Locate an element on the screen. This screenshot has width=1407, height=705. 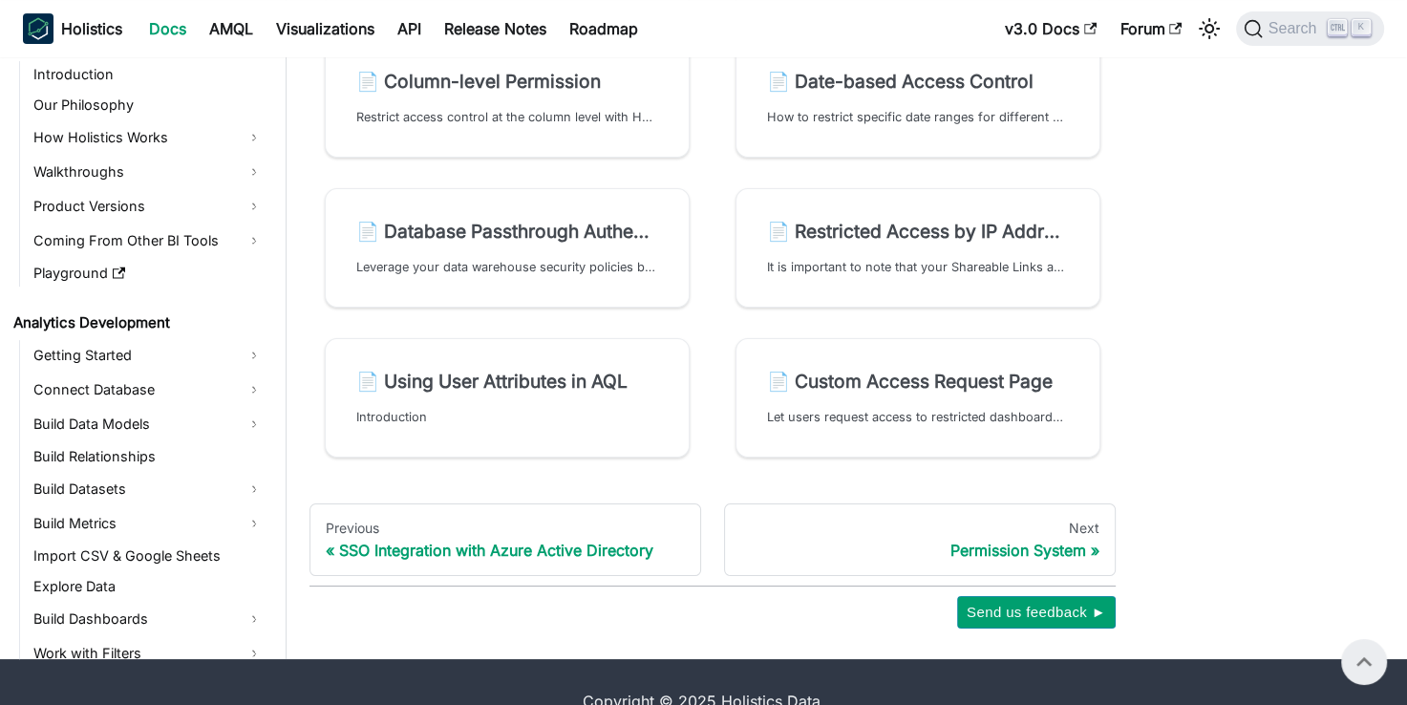
a: How Holistics Works is located at coordinates (148, 138).